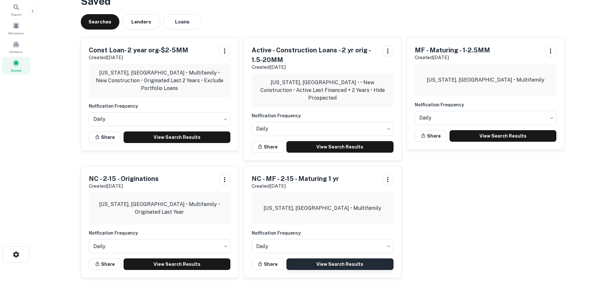  What do you see at coordinates (16, 33) in the screenshot?
I see `span: Borrowers` at bounding box center [16, 33].